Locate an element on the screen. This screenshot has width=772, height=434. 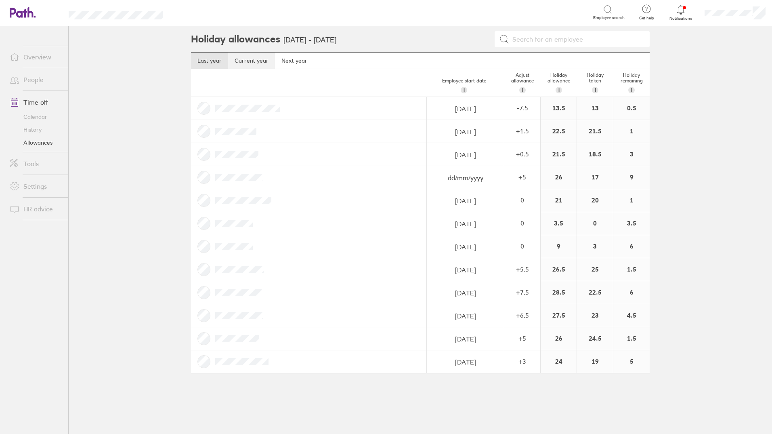
a: People is located at coordinates (36, 80).